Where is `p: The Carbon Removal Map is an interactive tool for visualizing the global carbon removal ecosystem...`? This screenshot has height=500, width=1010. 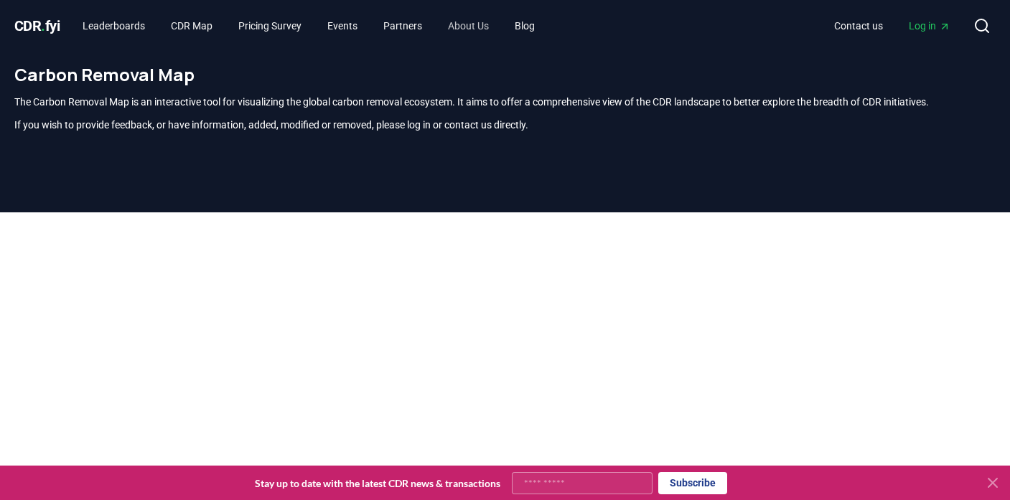 p: The Carbon Removal Map is an interactive tool for visualizing the global carbon removal ecosystem... is located at coordinates (505, 102).